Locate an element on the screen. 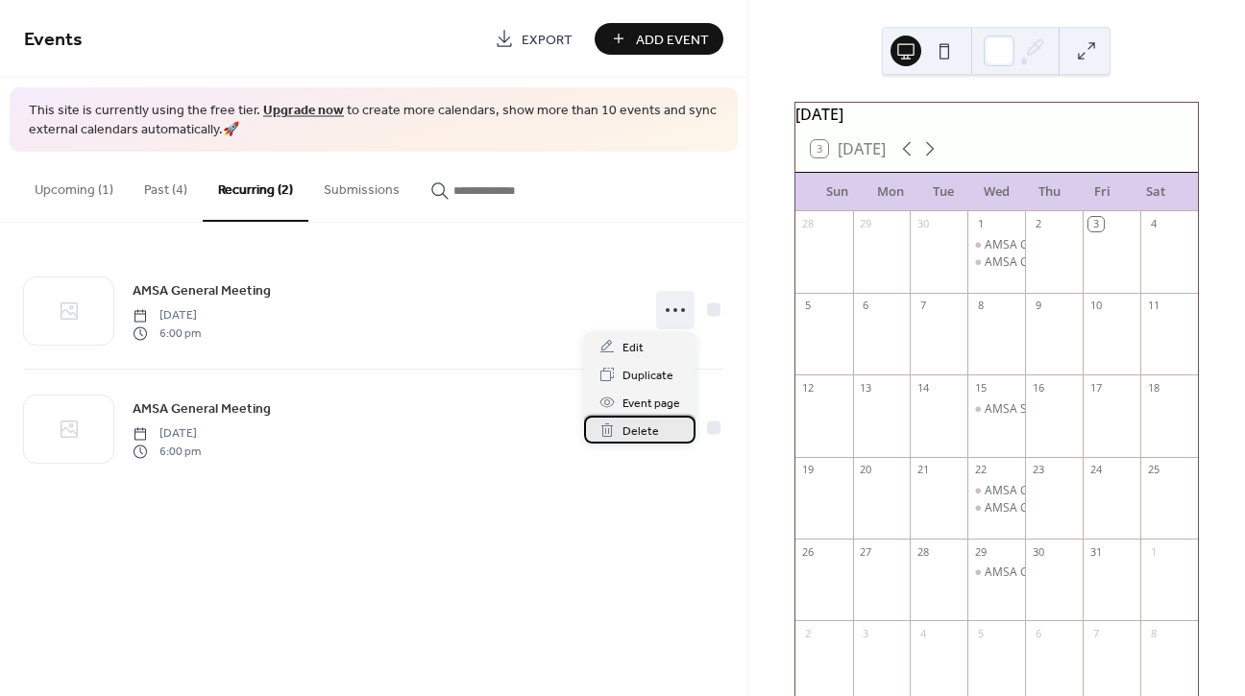 The height and width of the screenshot is (696, 1245). div: 22 is located at coordinates (980, 470).